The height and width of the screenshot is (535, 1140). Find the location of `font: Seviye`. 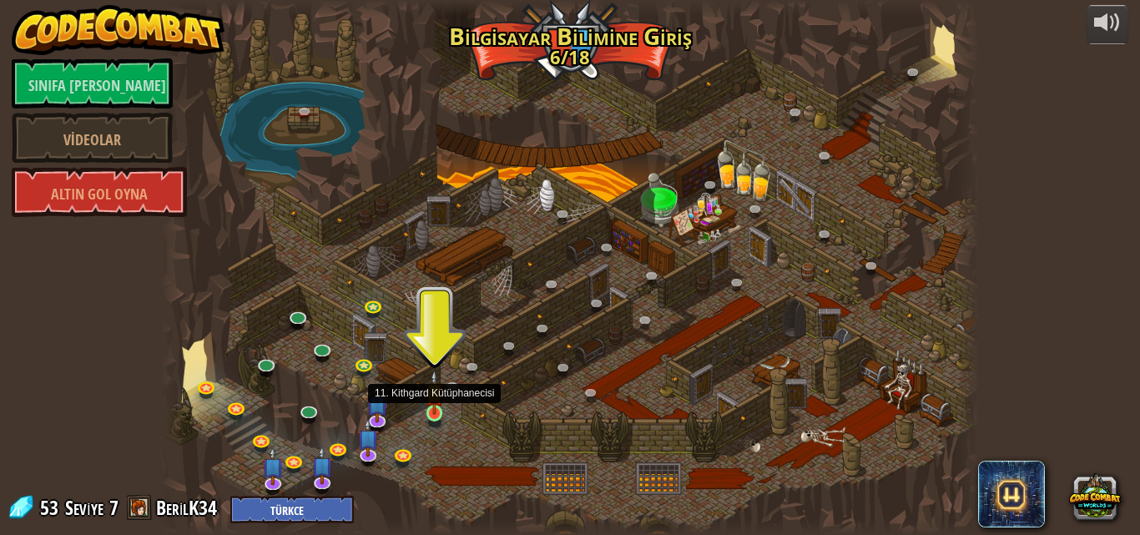

font: Seviye is located at coordinates (84, 507).